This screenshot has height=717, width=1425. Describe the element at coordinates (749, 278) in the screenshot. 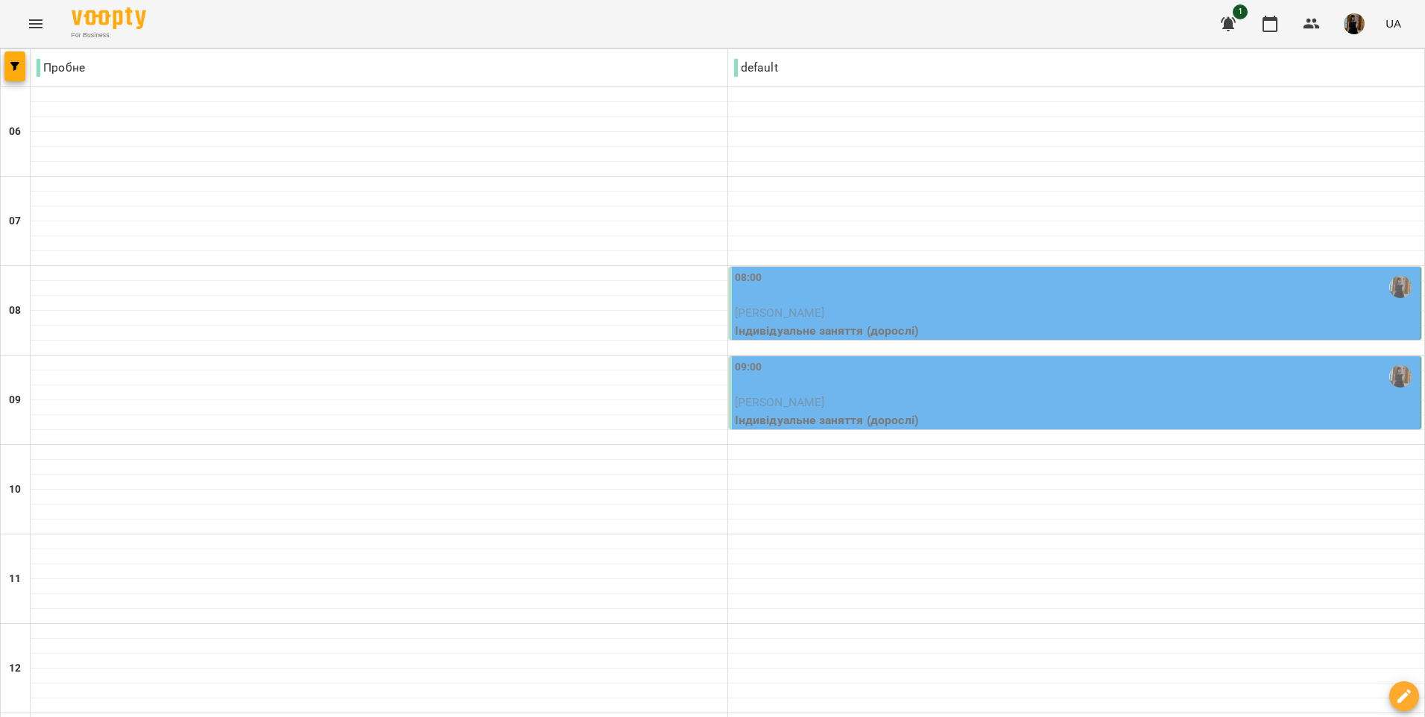

I see `label: 08:00` at that location.